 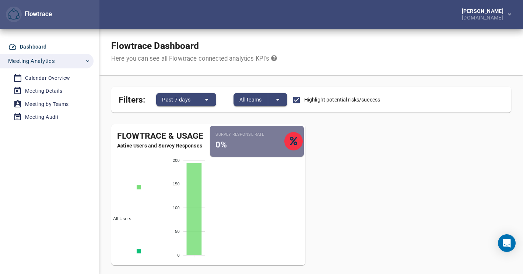 I want to click on span: Active Users and Survey Responses, so click(x=160, y=146).